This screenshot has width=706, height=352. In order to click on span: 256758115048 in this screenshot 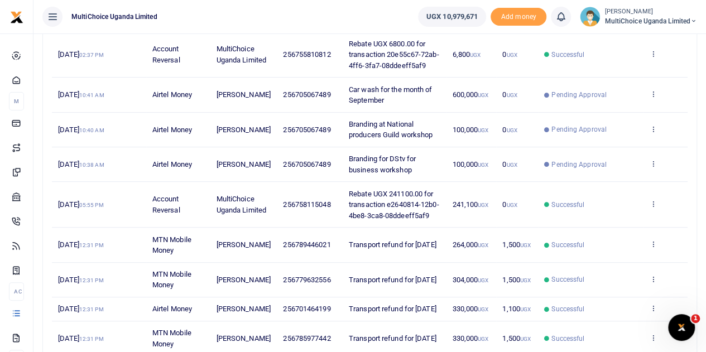, I will do `click(306, 204)`.